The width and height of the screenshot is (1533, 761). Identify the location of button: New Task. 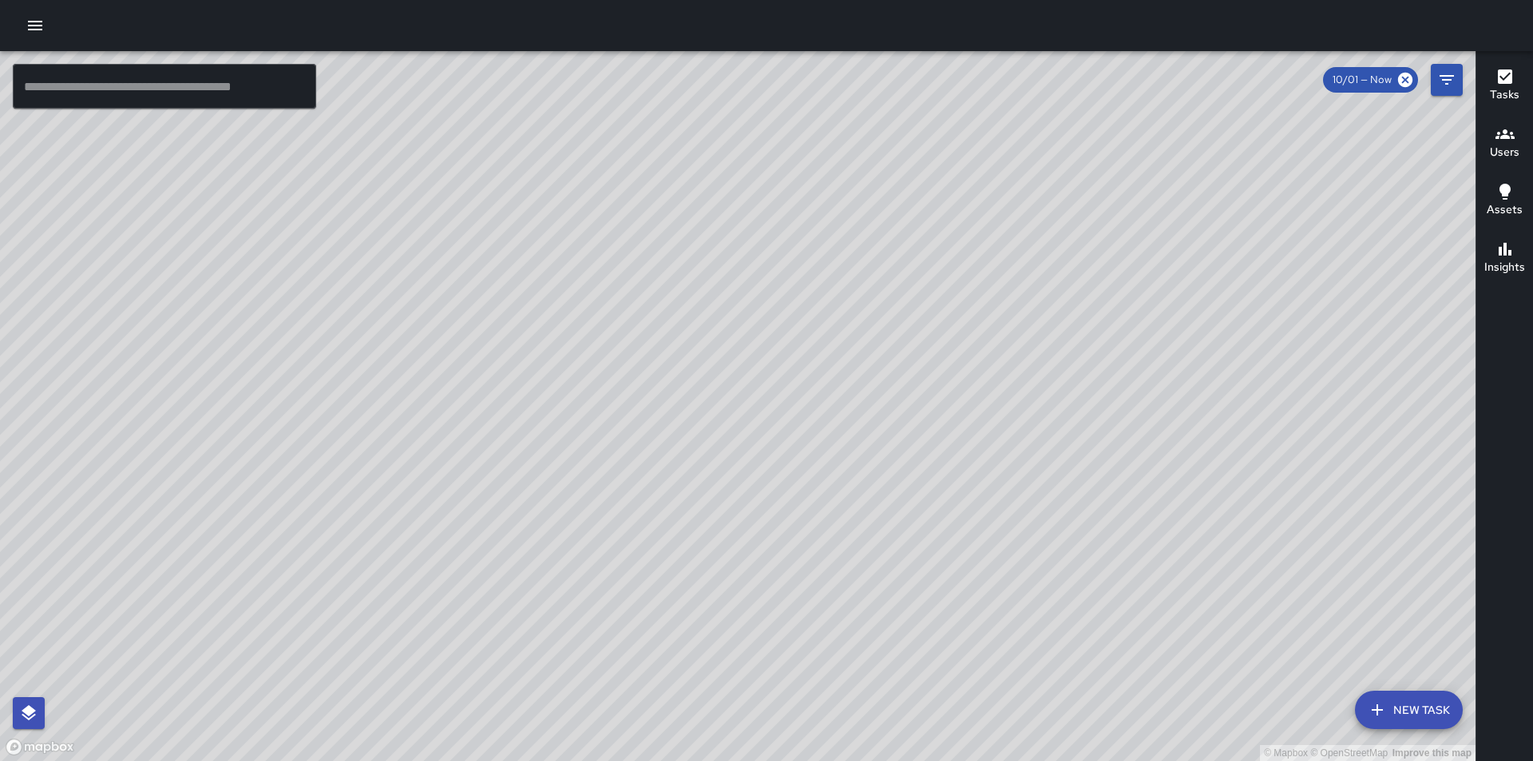
(1409, 710).